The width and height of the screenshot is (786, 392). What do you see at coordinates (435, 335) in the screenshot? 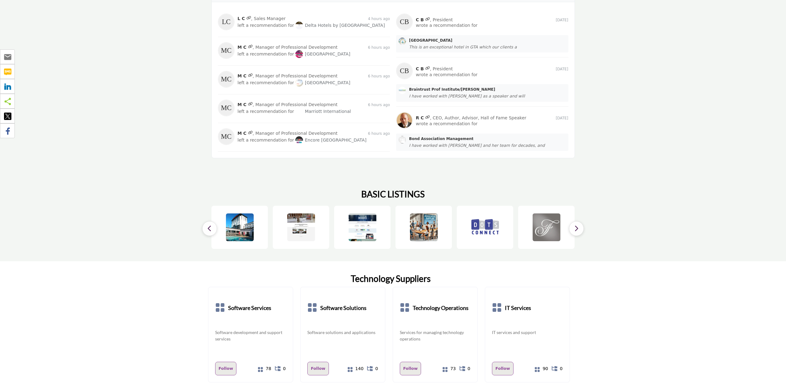
I see `p: Services for managing technology operations` at bounding box center [435, 335].